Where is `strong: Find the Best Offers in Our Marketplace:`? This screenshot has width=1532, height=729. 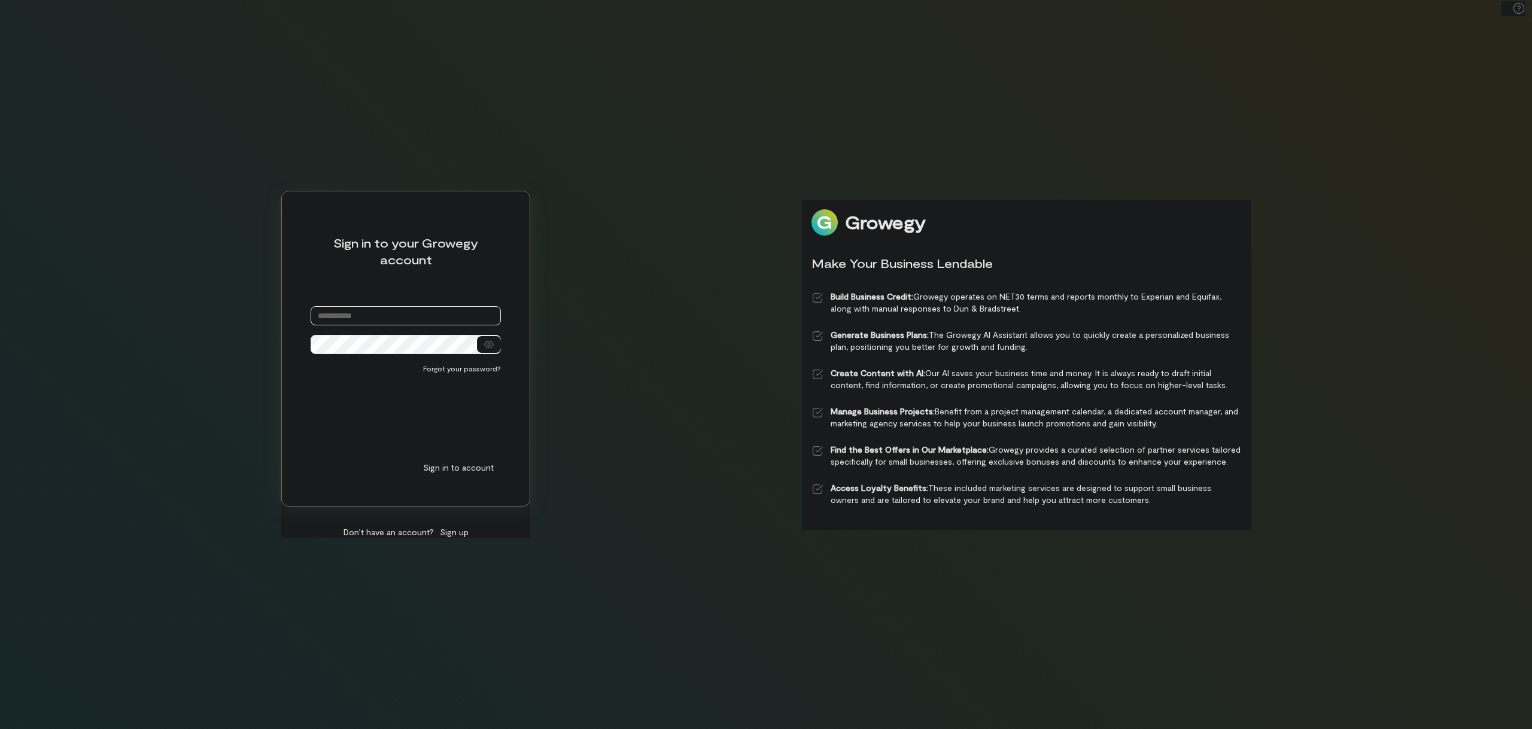 strong: Find the Best Offers in Our Marketplace: is located at coordinates (909, 449).